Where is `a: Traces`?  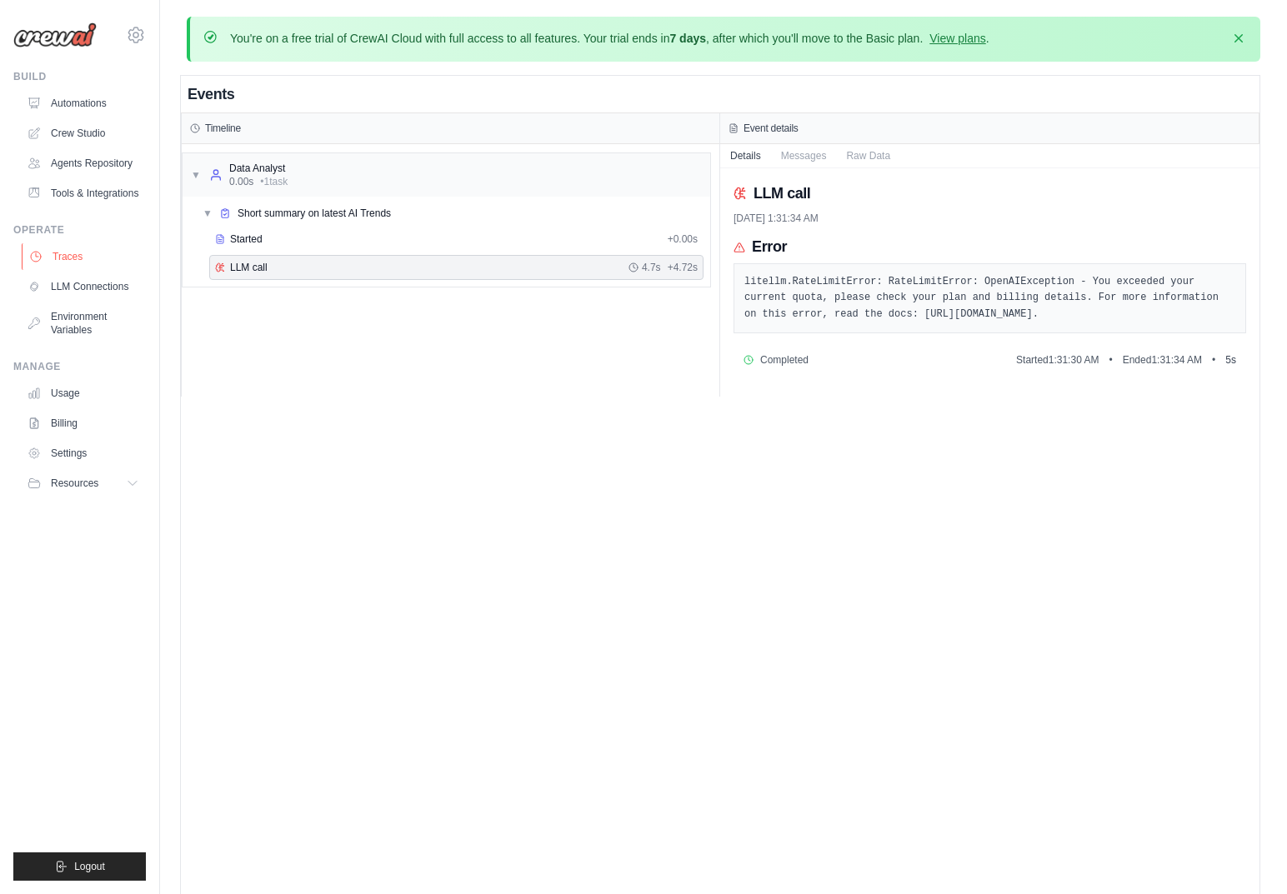
a: Traces is located at coordinates (84, 257).